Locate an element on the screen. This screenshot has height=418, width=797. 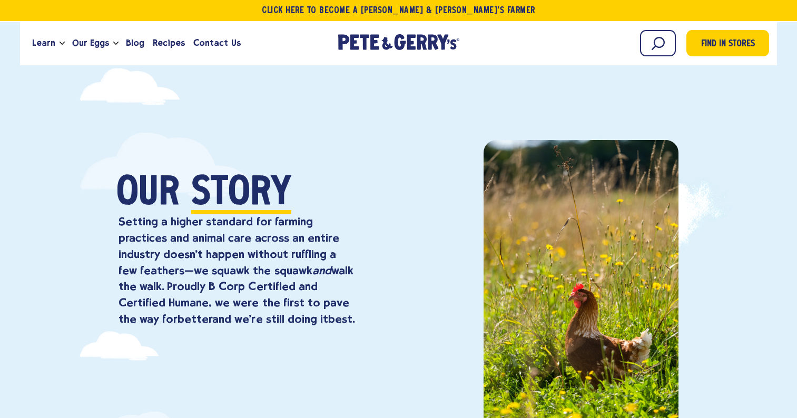
span: Our is located at coordinates (148, 194).